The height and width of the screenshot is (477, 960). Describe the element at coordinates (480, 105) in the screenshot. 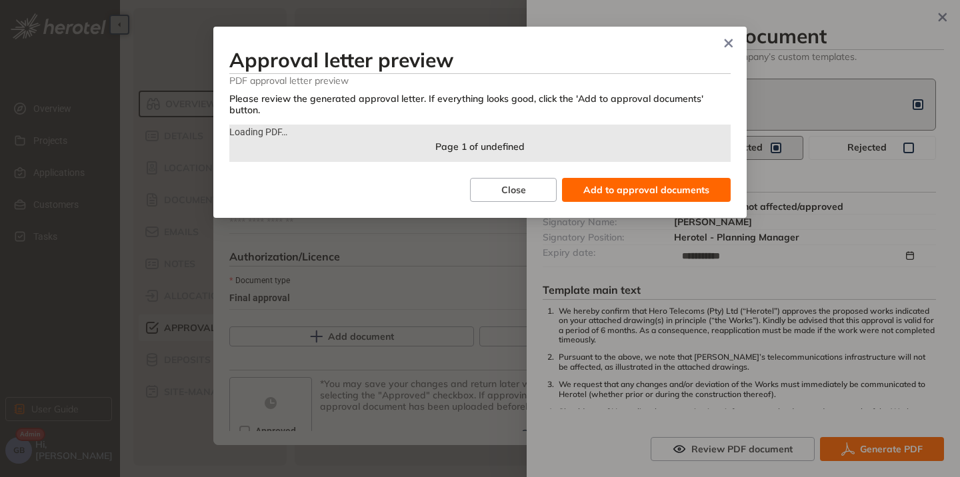

I see `div: Please review the generated approval letter. If everything looks good, click the 'Add to approval...` at that location.